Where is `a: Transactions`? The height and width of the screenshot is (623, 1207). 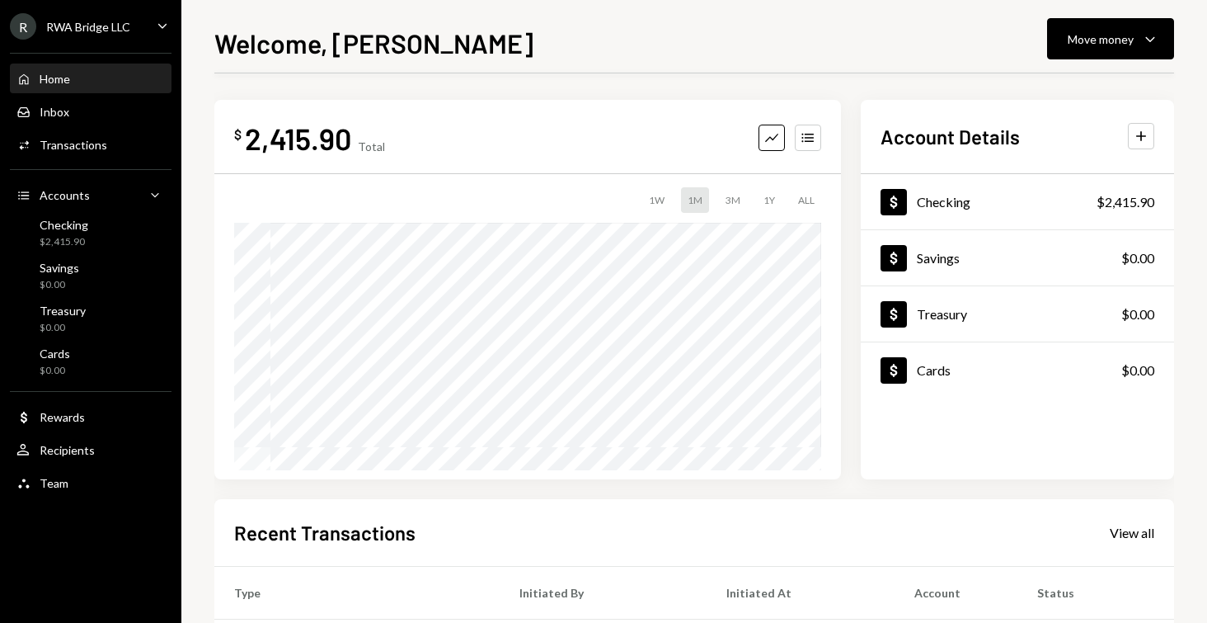 a: Transactions is located at coordinates (91, 144).